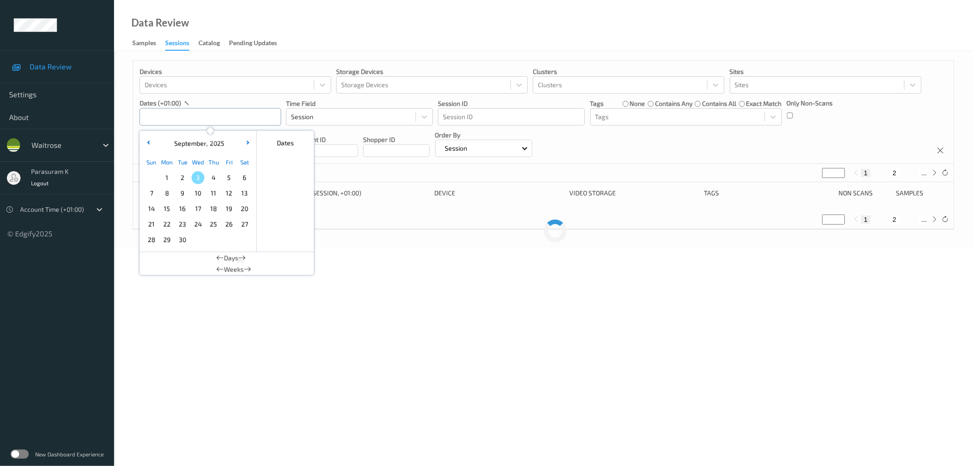 The height and width of the screenshot is (466, 973). Describe the element at coordinates (167, 224) in the screenshot. I see `div: Choose Monday September 22 of 2025` at that location.